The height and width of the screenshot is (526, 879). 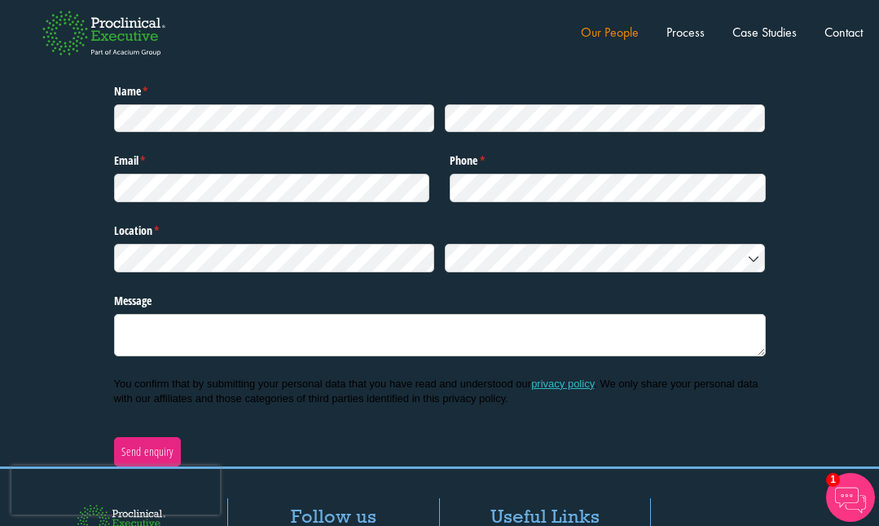 I want to click on span: Send enquiry, so click(x=147, y=451).